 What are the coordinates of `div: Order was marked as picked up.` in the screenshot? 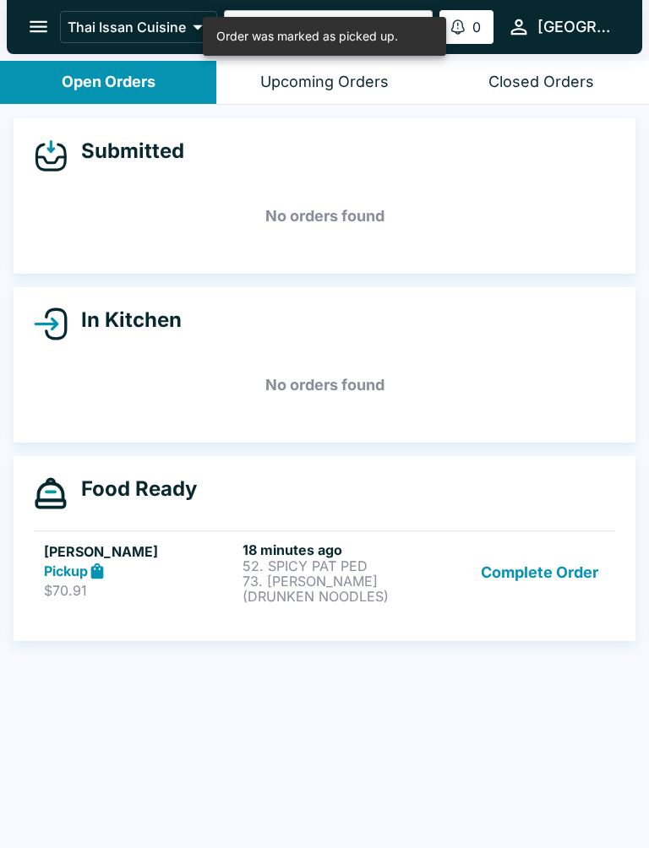 It's located at (307, 36).